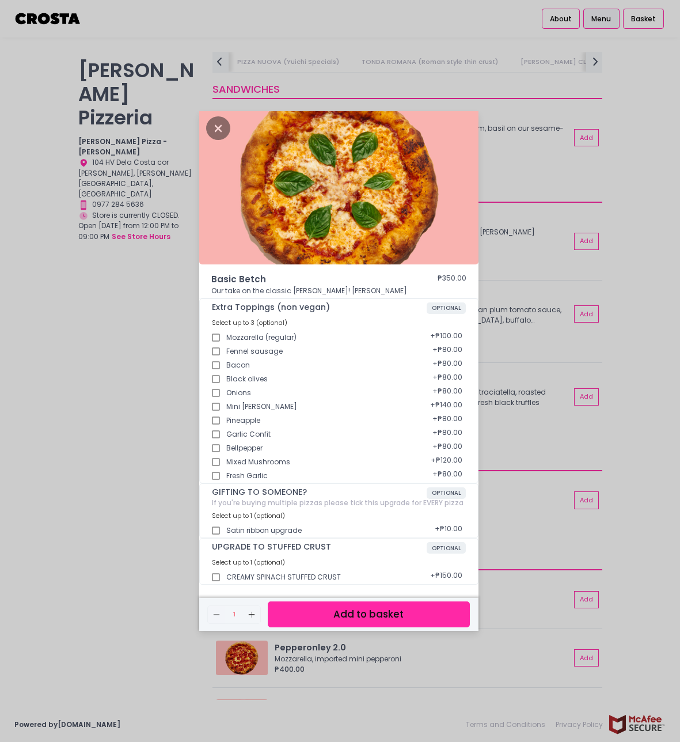 The width and height of the screenshot is (680, 742). I want to click on span: Extra Toppings (non vegan), so click(319, 307).